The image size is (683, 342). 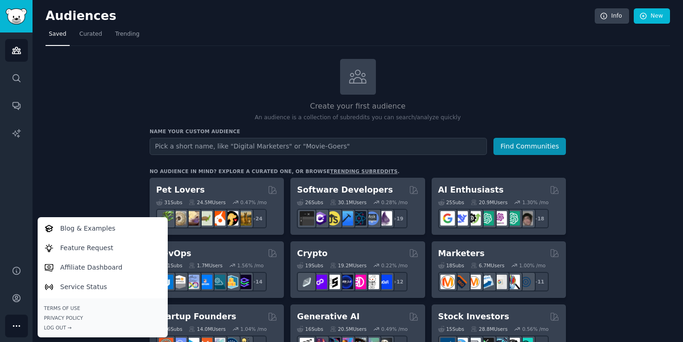 I want to click on div: 1.7M Users, so click(x=205, y=266).